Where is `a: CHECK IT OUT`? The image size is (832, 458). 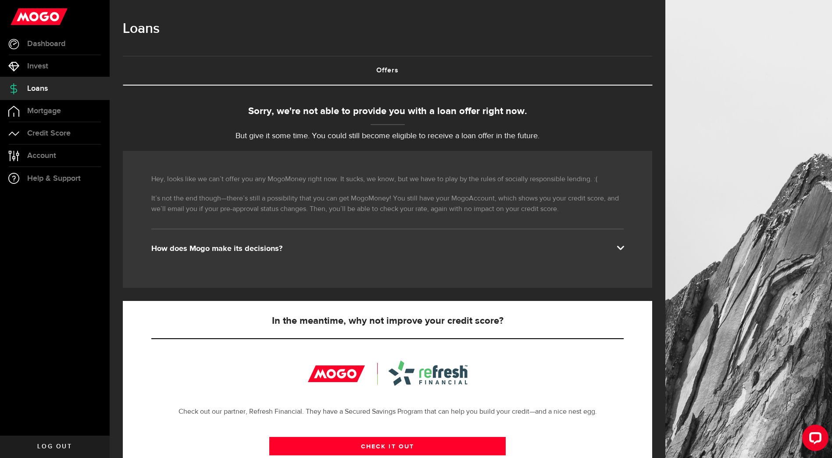
a: CHECK IT OUT is located at coordinates (387, 446).